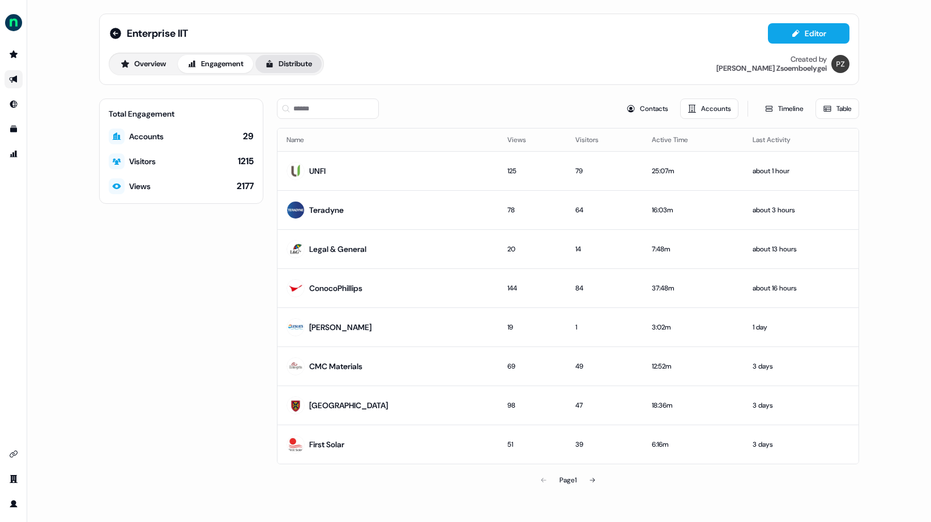 The image size is (931, 522). I want to click on div: 1 day, so click(801, 327).